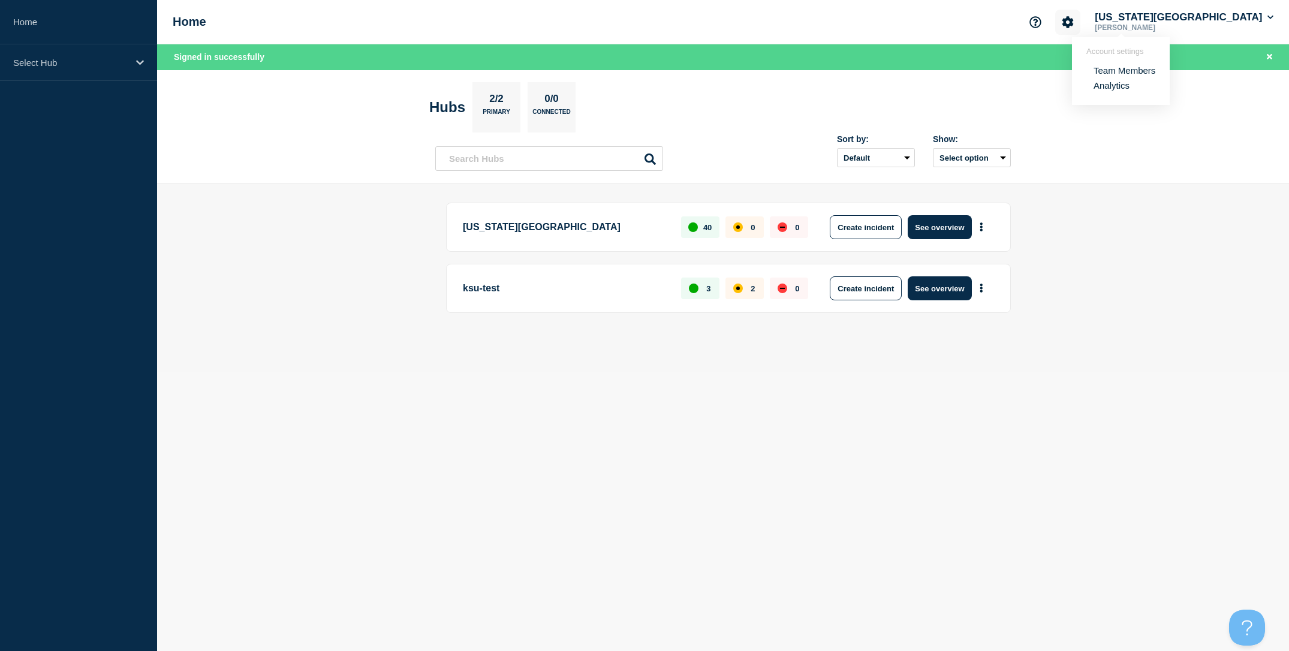 The height and width of the screenshot is (651, 1289). I want to click on p: Select Hub, so click(71, 62).